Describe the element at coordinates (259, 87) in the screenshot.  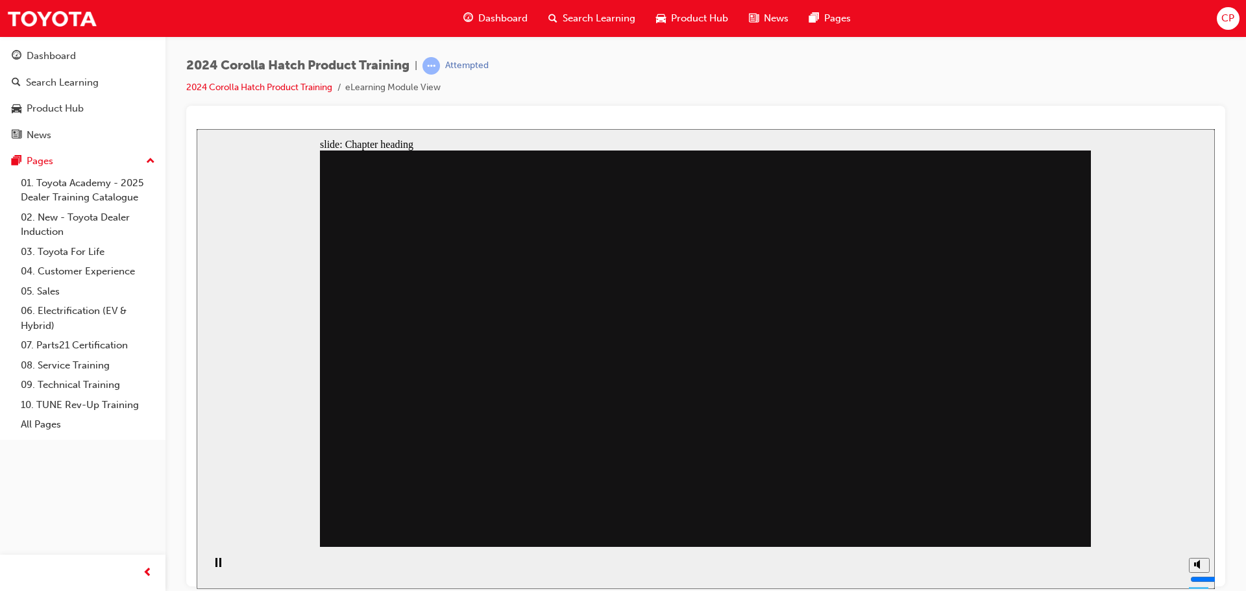
I see `a: 2024 Corolla Hatch Product Training` at that location.